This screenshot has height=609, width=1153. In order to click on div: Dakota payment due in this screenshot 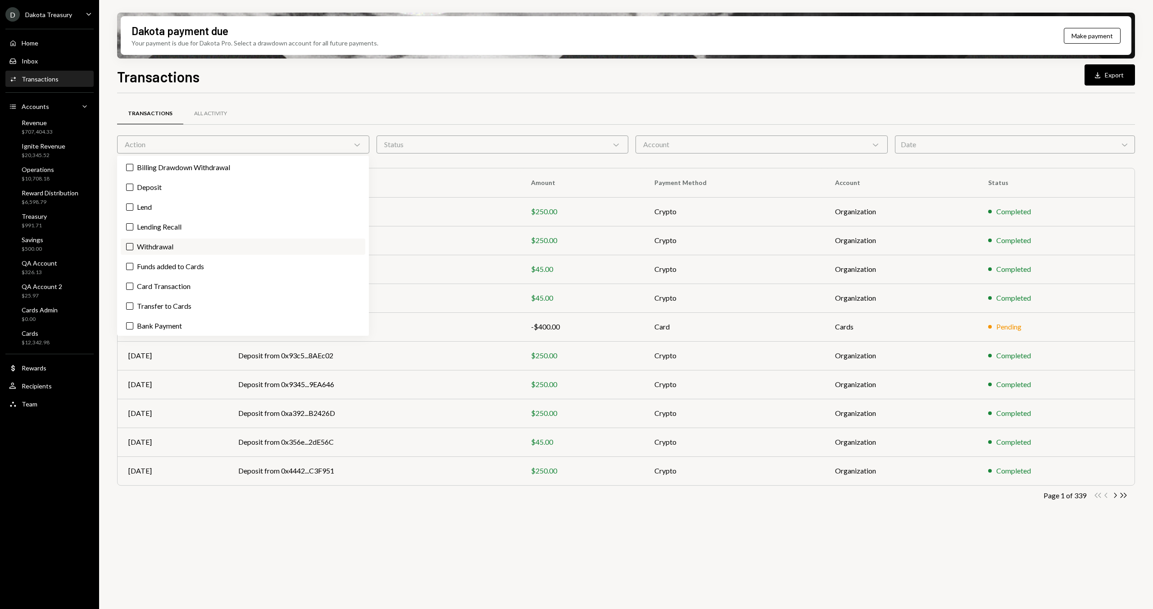, I will do `click(180, 31)`.